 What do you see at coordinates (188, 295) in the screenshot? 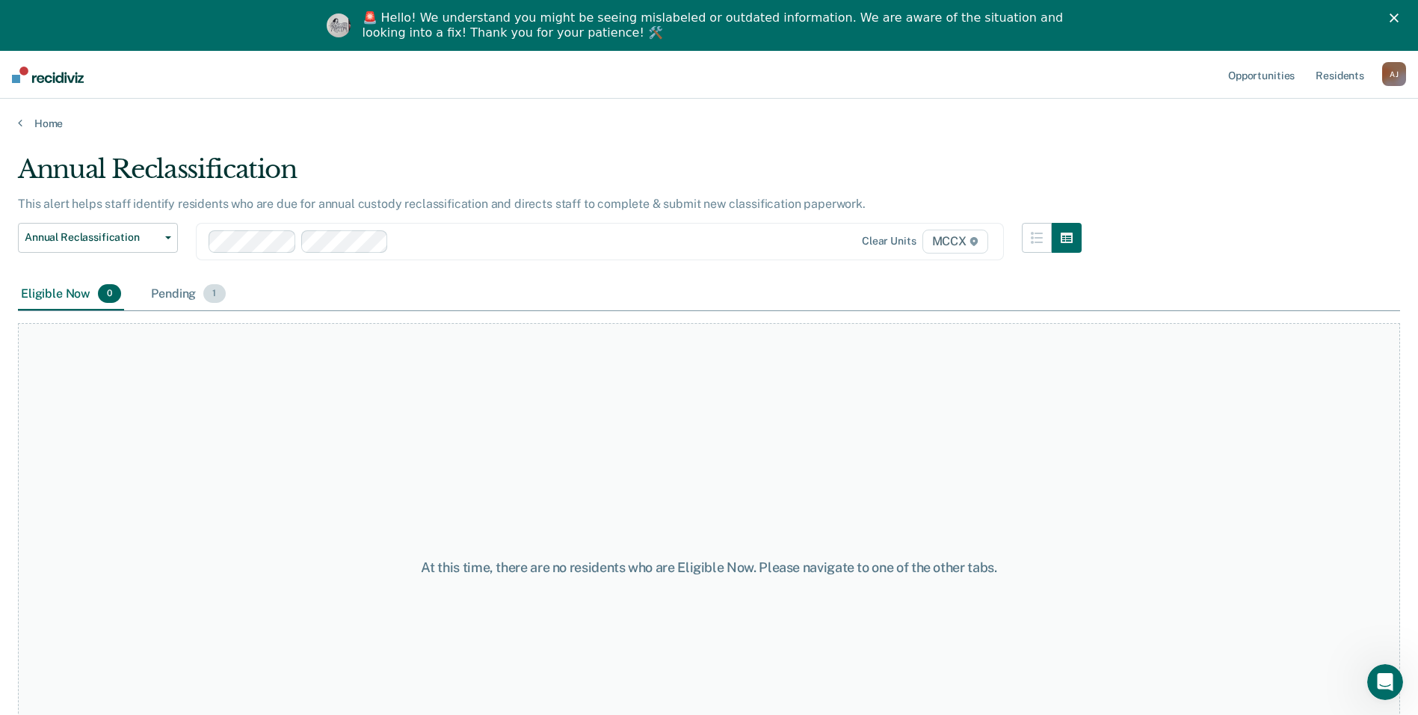
I see `div: Pending1` at bounding box center [188, 295].